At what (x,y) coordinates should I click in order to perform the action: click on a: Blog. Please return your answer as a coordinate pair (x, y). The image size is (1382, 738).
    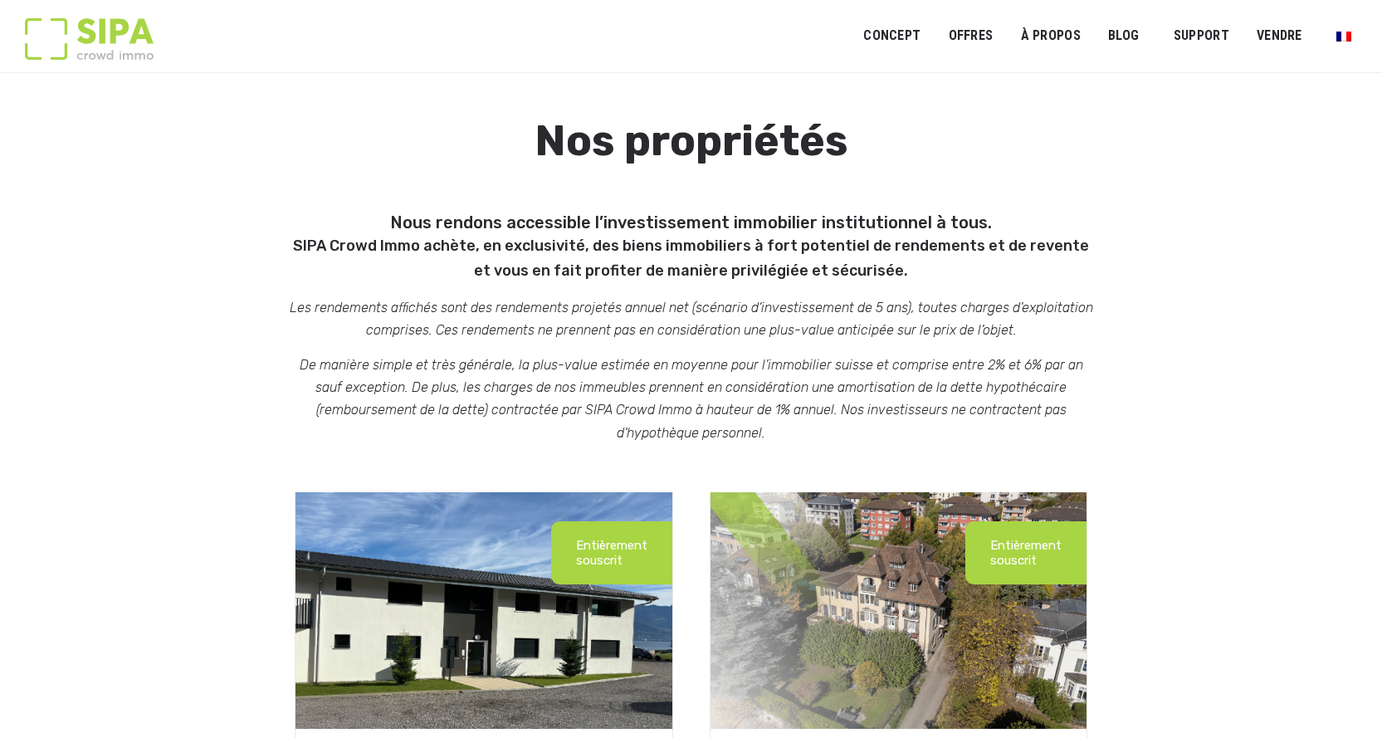
    Looking at the image, I should click on (1124, 36).